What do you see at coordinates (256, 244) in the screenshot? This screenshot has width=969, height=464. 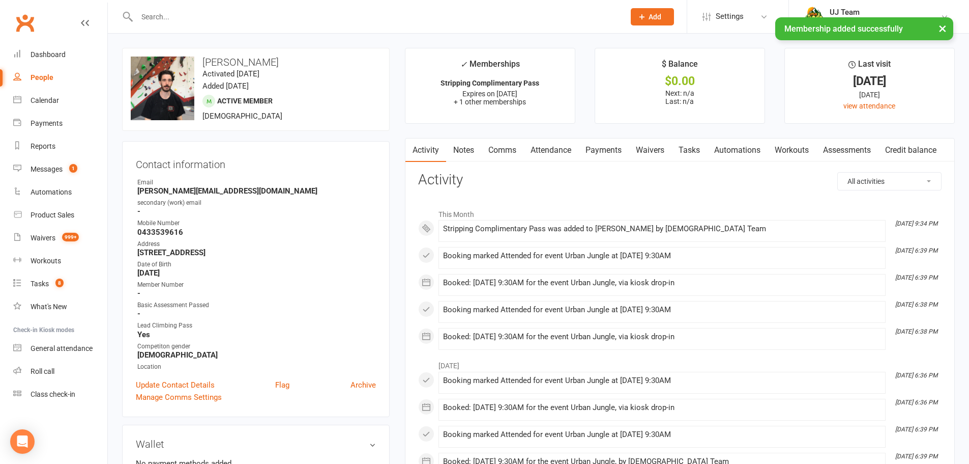 I see `div: Address` at bounding box center [256, 244].